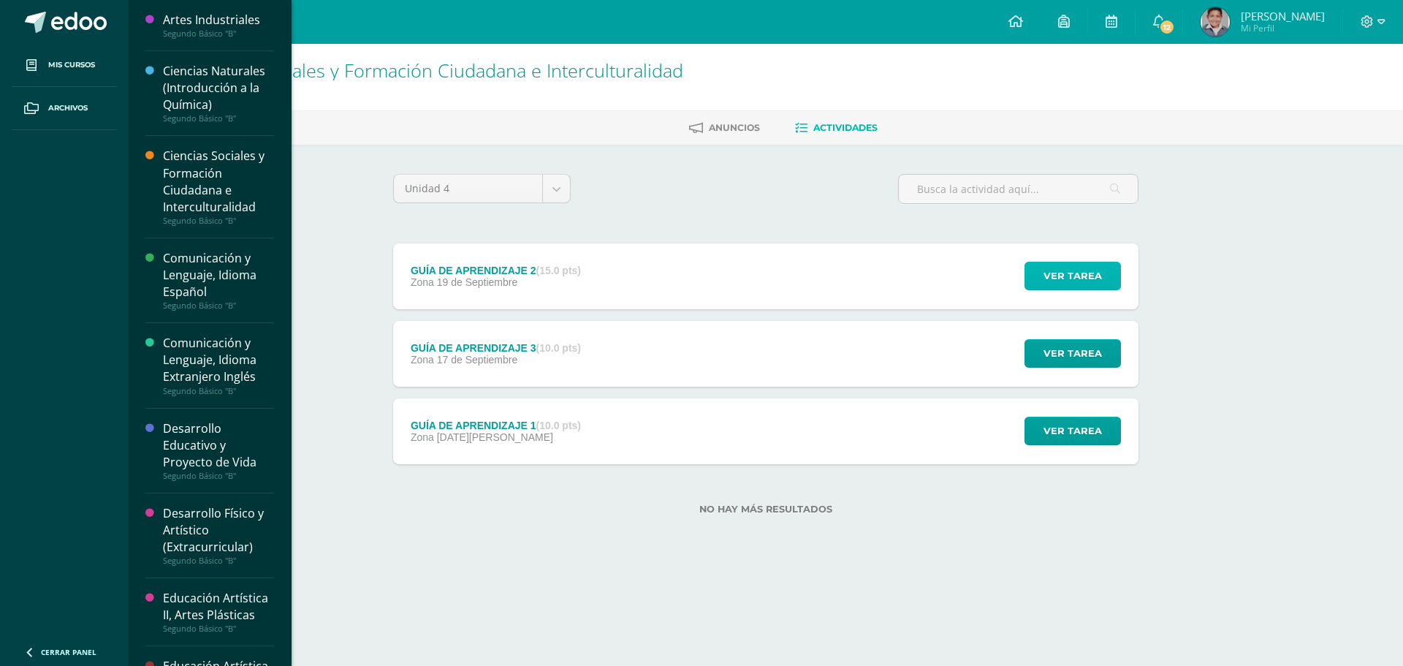  What do you see at coordinates (1283, 28) in the screenshot?
I see `span: Mi Perfil` at bounding box center [1283, 28].